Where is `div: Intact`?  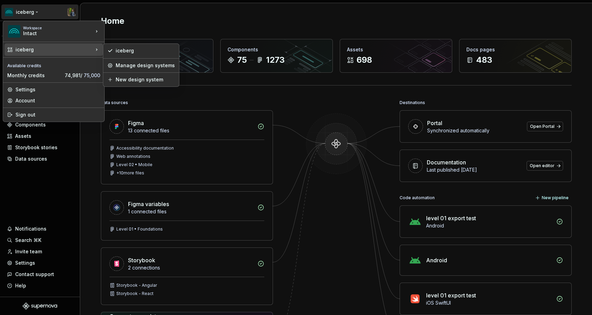 div: Intact is located at coordinates (52, 33).